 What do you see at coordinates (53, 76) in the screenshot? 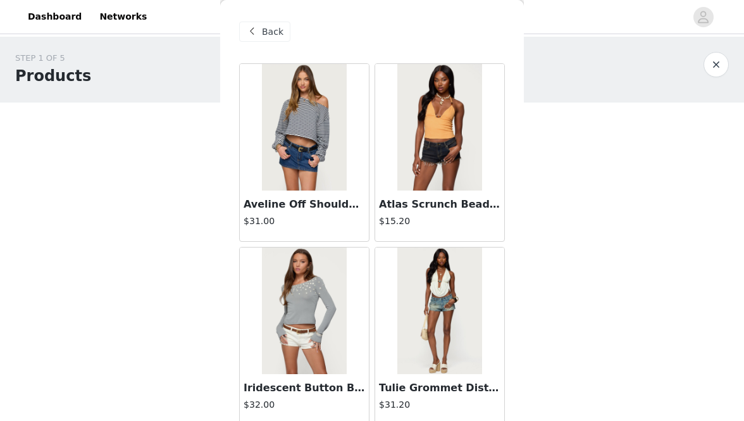
I see `h1: Products` at bounding box center [53, 76].